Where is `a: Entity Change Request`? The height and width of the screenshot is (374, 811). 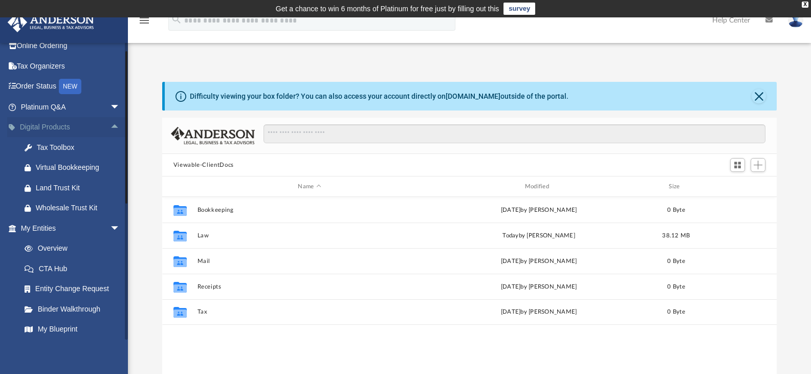 a: Entity Change Request is located at coordinates (75, 289).